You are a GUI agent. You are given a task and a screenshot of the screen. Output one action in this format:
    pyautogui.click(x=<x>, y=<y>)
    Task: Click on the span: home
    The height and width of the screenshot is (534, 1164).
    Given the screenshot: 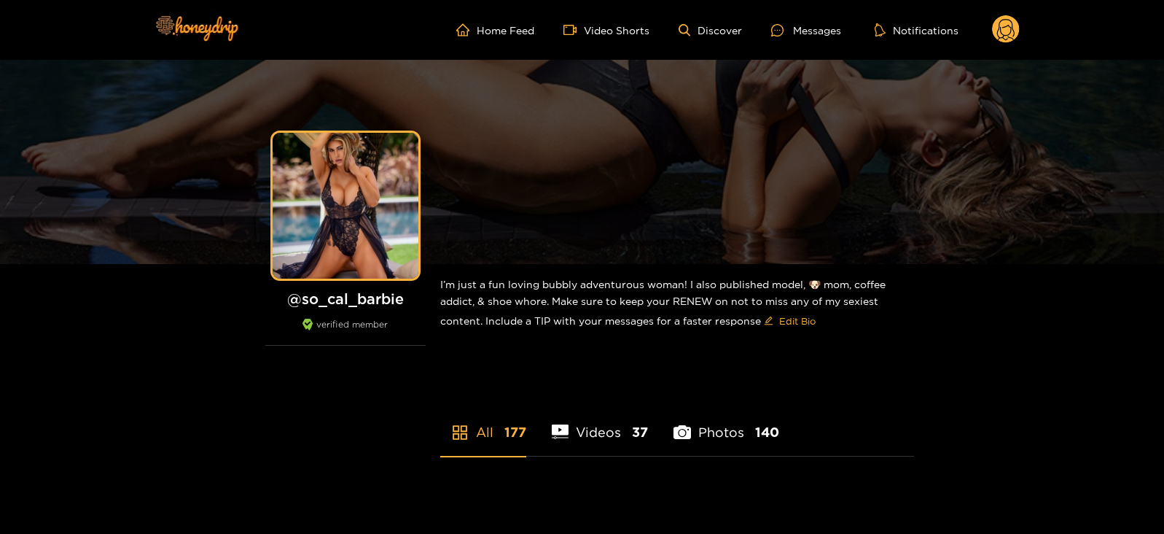 What is the action you would take?
    pyautogui.click(x=467, y=30)
    